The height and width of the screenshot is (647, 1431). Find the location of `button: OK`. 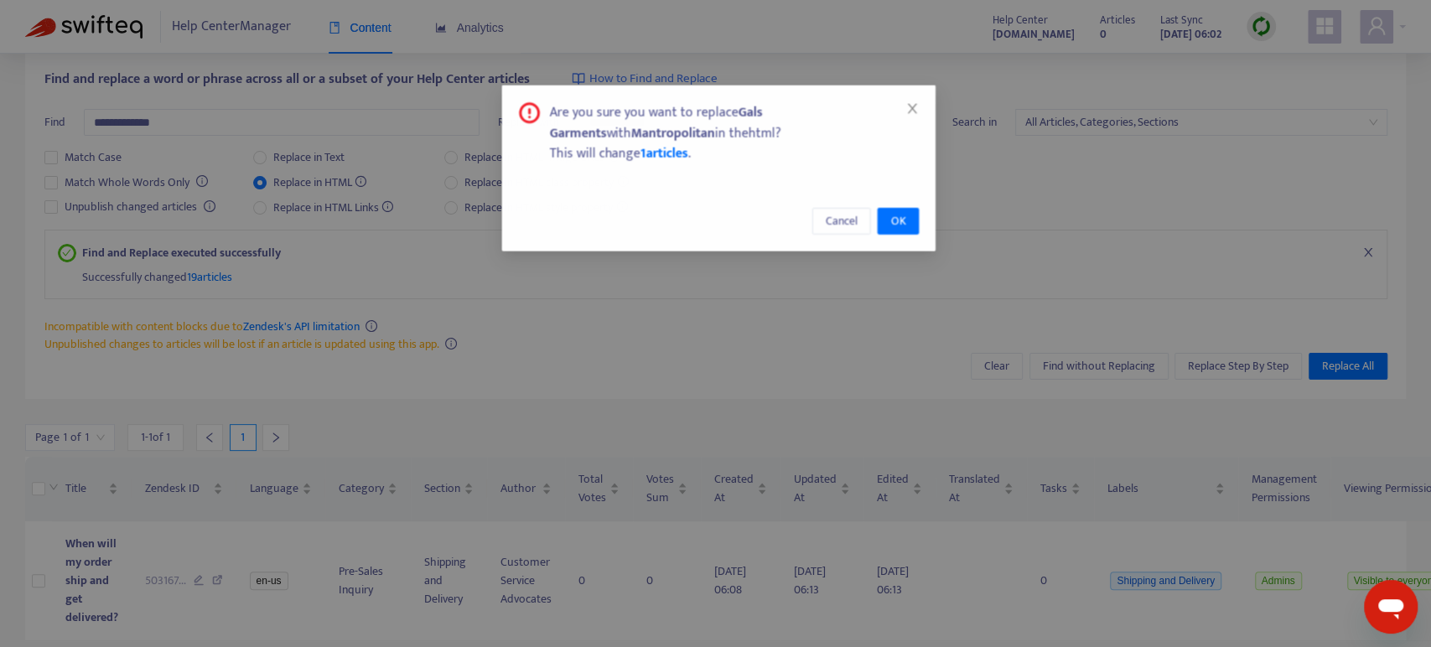

button: OK is located at coordinates (896, 221).